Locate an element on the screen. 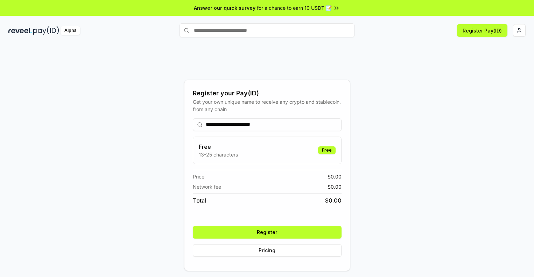 This screenshot has height=277, width=534. span: Answer our quick survey is located at coordinates (225, 8).